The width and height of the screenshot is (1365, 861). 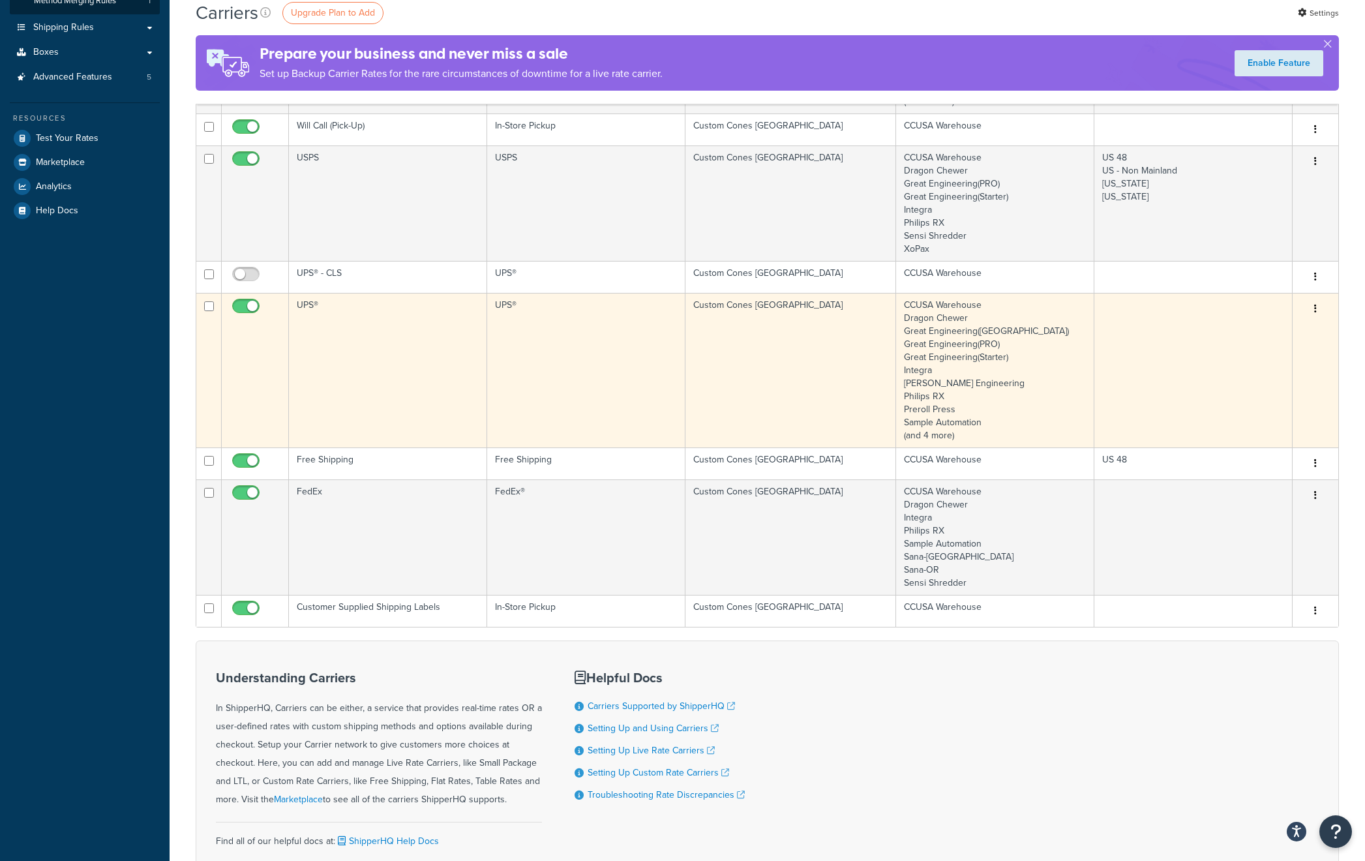 What do you see at coordinates (1279, 63) in the screenshot?
I see `a: Enable Feature` at bounding box center [1279, 63].